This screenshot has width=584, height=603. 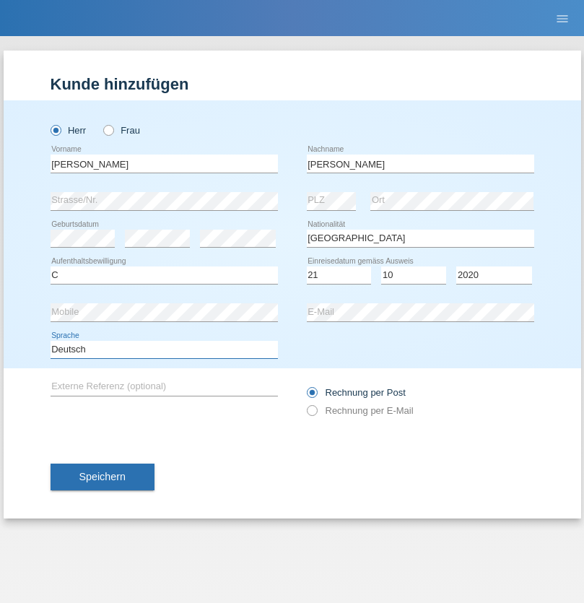 What do you see at coordinates (361, 410) in the screenshot?
I see `label: Rechnung per E-Mail` at bounding box center [361, 410].